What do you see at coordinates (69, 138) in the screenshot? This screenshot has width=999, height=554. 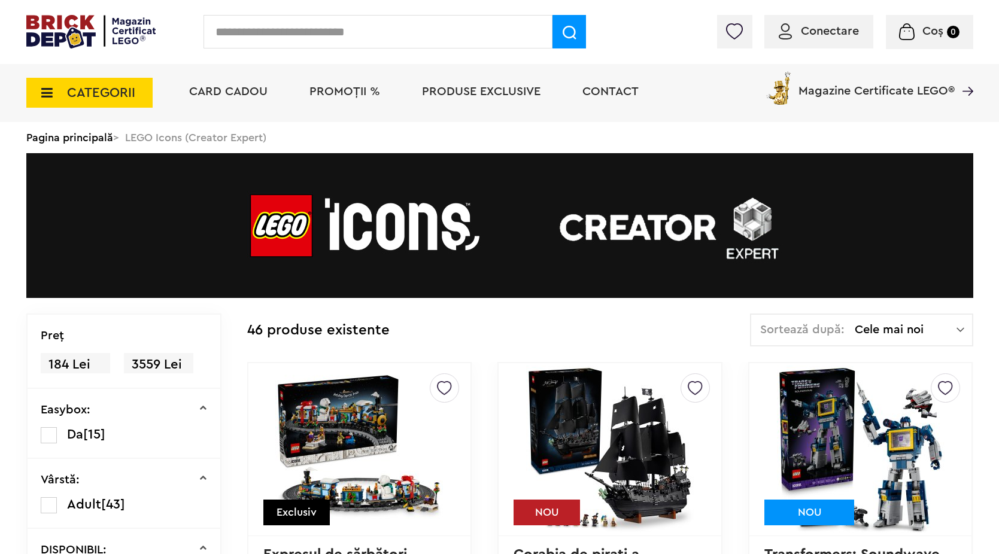 I see `a: Pagina principală` at bounding box center [69, 138].